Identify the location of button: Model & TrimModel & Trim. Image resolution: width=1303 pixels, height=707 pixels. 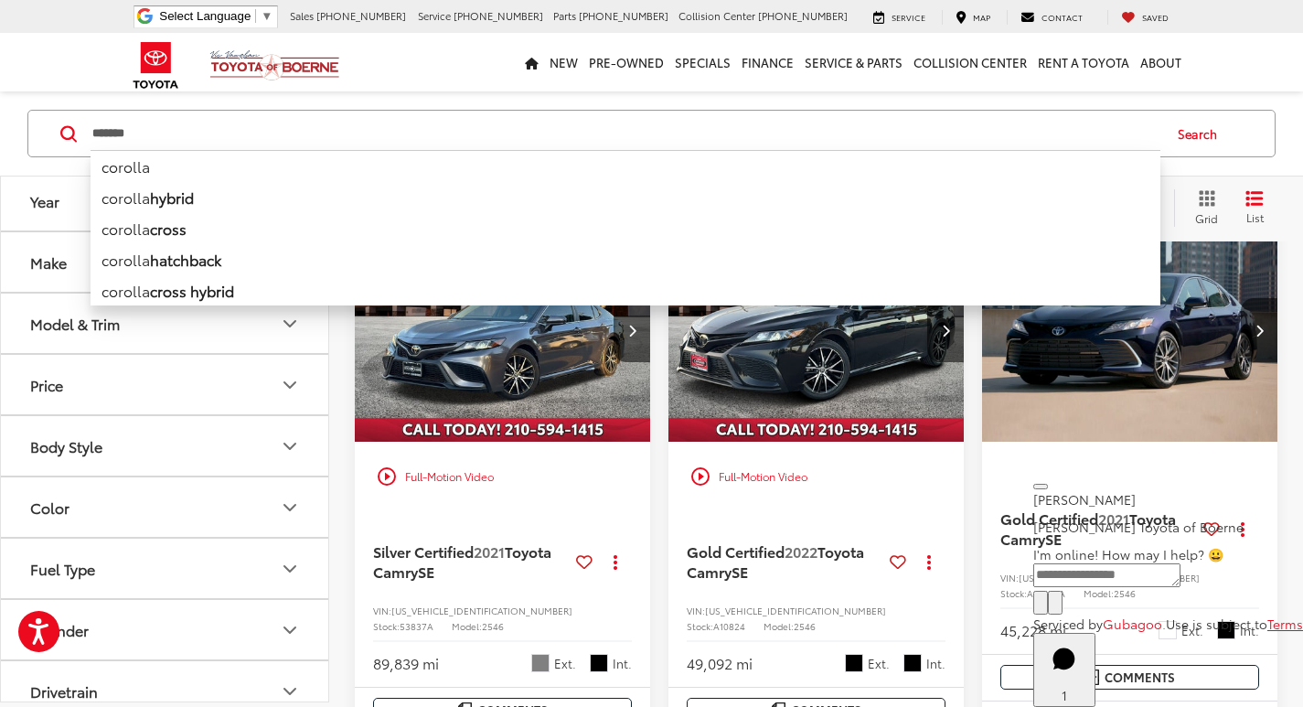
(166, 323).